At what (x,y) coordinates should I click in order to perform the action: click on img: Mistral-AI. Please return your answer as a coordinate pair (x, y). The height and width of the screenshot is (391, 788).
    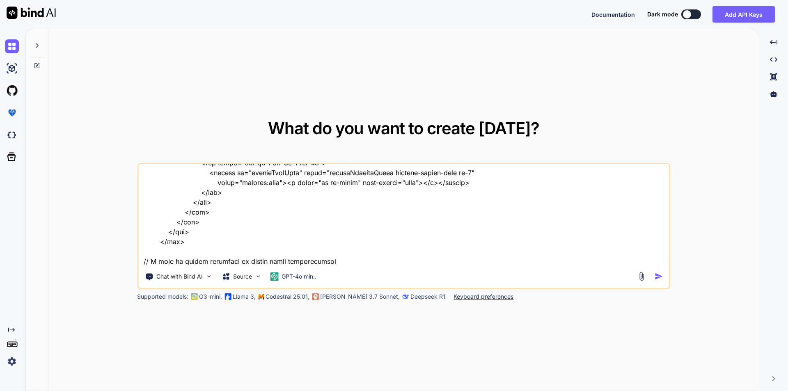
    Looking at the image, I should click on (261, 297).